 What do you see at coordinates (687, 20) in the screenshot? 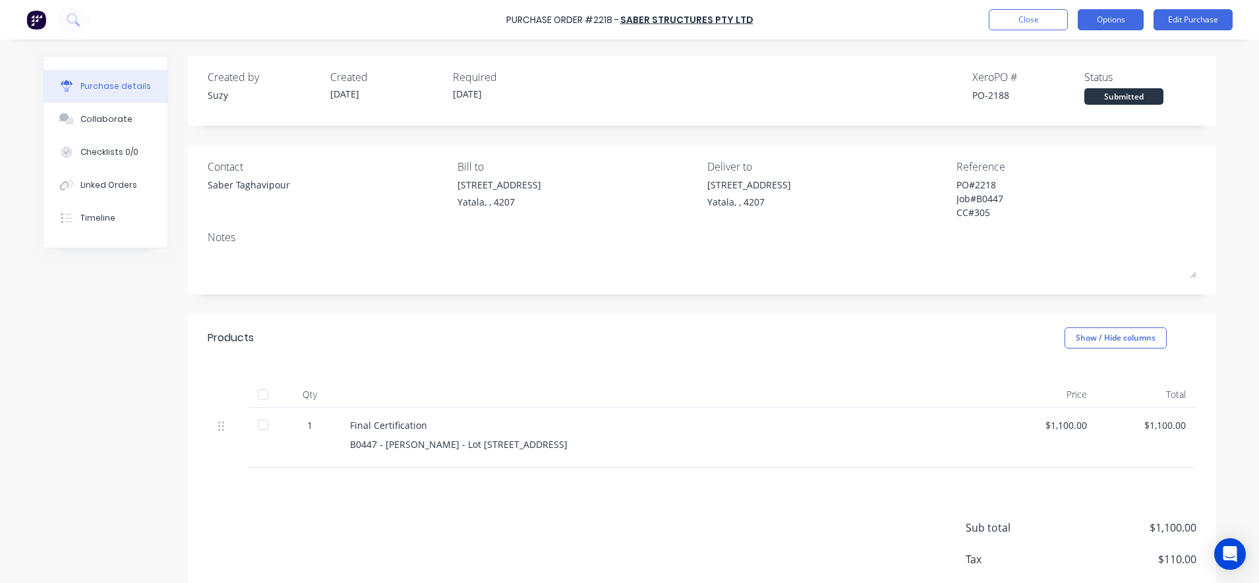
I see `a: Saber Structures Pty Ltd` at bounding box center [687, 20].